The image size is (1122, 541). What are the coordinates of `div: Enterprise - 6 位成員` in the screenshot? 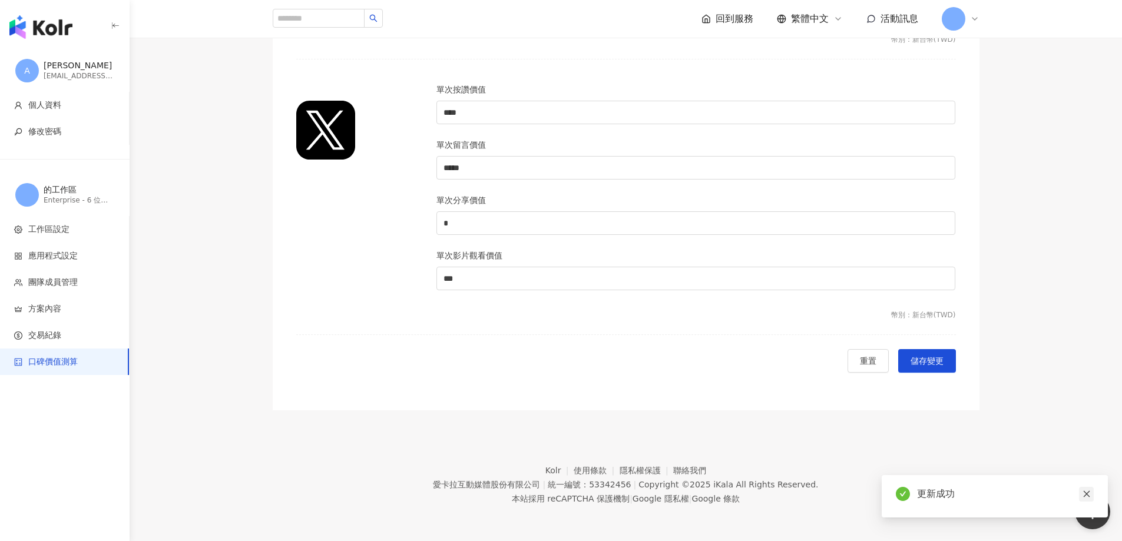 It's located at (79, 200).